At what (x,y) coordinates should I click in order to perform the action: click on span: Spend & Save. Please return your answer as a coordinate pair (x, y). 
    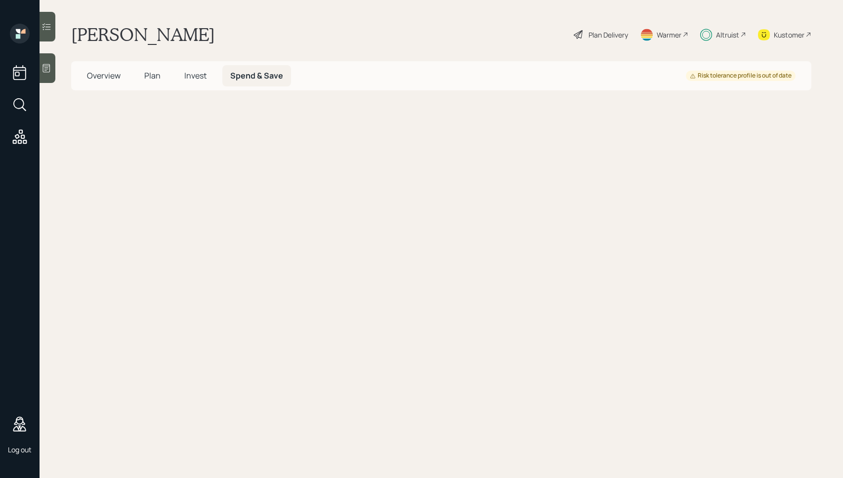
    Looking at the image, I should click on (256, 76).